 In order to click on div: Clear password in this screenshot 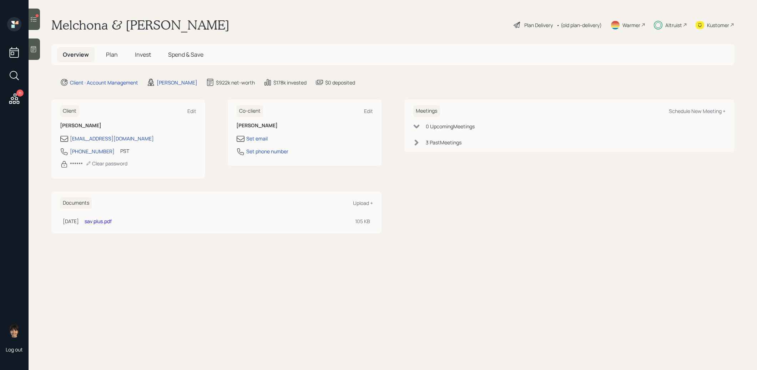, I will do `click(106, 163)`.